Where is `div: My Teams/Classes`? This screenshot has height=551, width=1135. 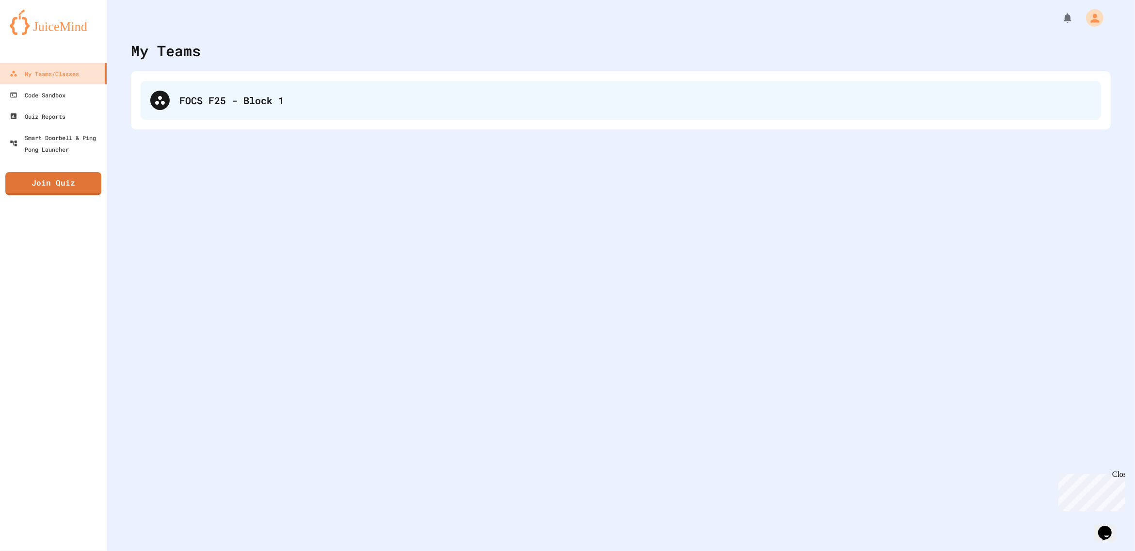
div: My Teams/Classes is located at coordinates (44, 74).